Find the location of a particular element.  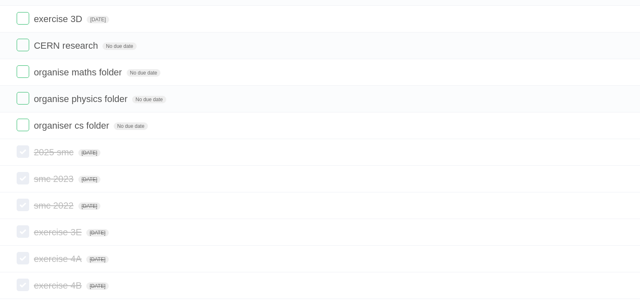

span: exercise 4B is located at coordinates (59, 285).